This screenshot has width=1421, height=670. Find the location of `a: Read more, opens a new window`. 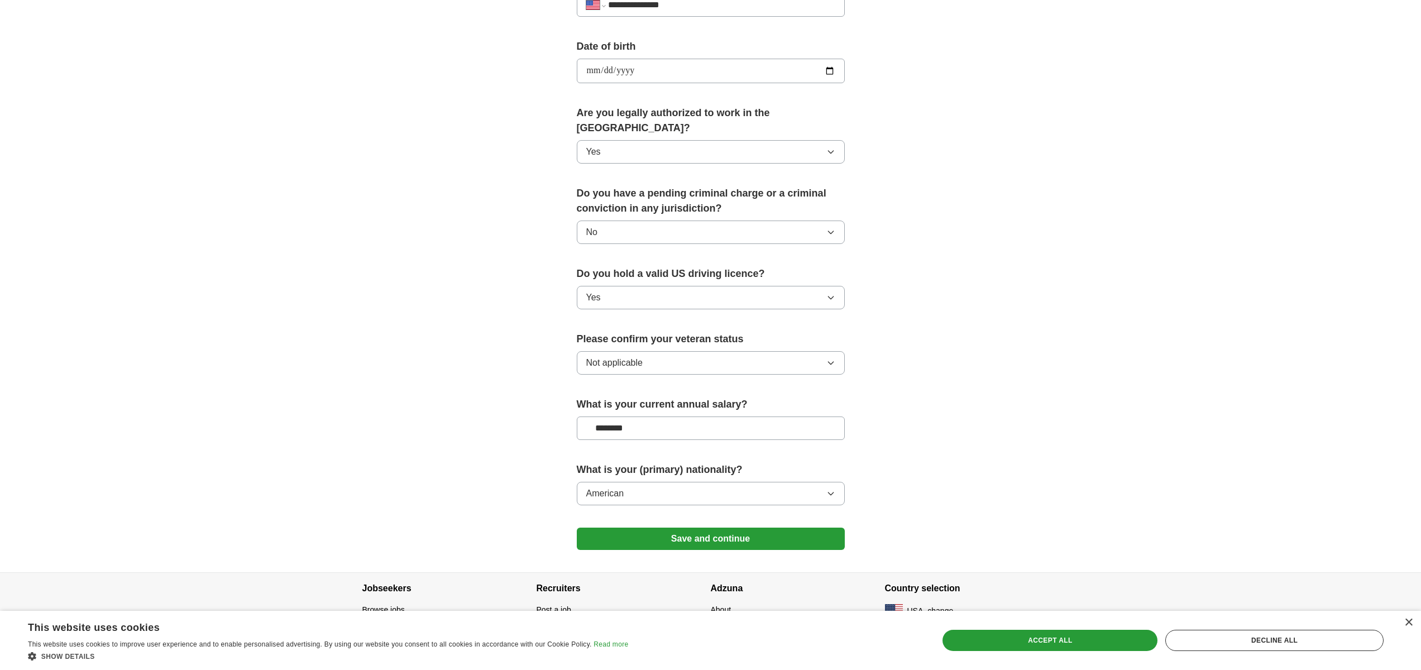

a: Read more, opens a new window is located at coordinates (611, 645).